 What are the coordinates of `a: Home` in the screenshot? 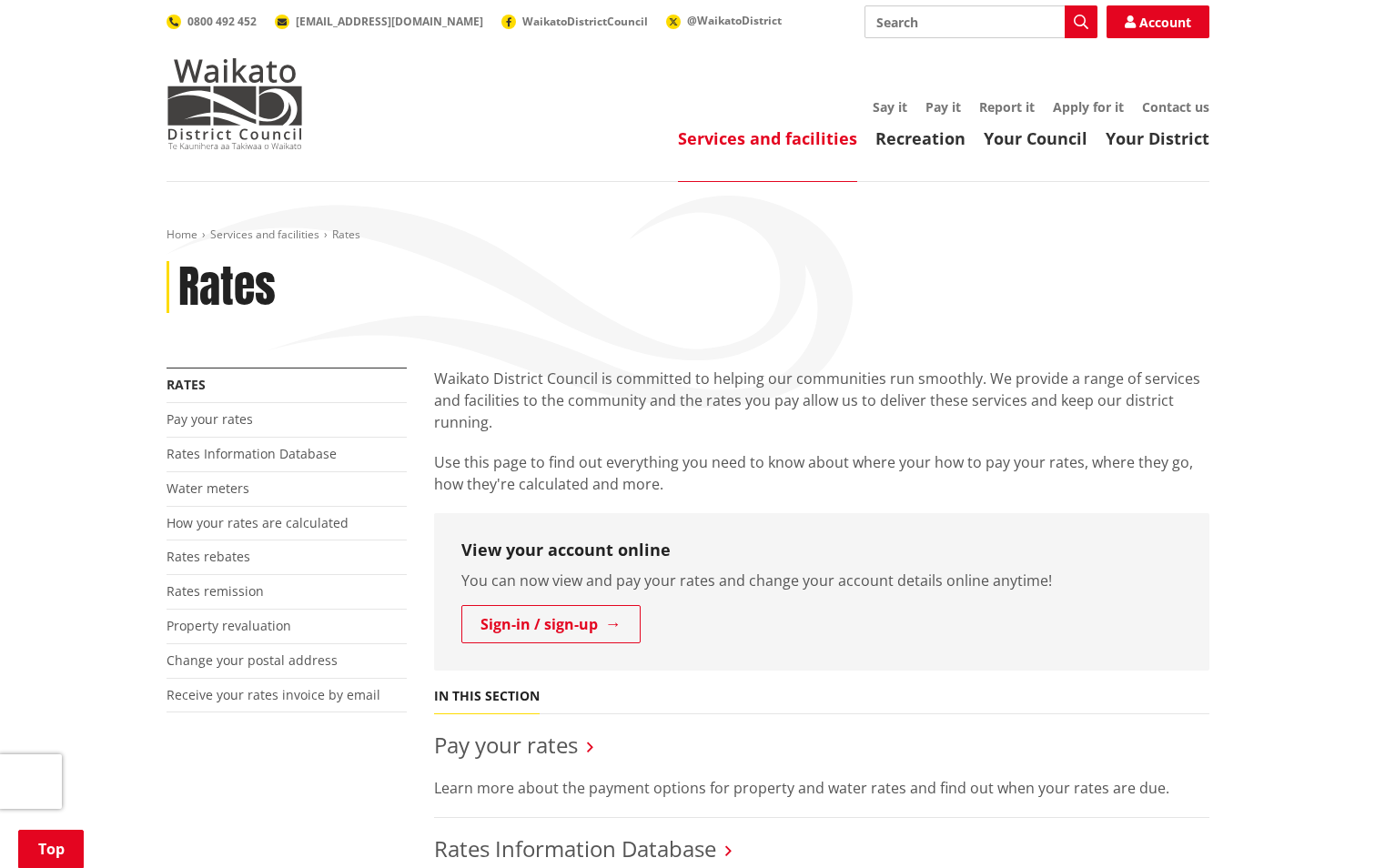 It's located at (182, 233).